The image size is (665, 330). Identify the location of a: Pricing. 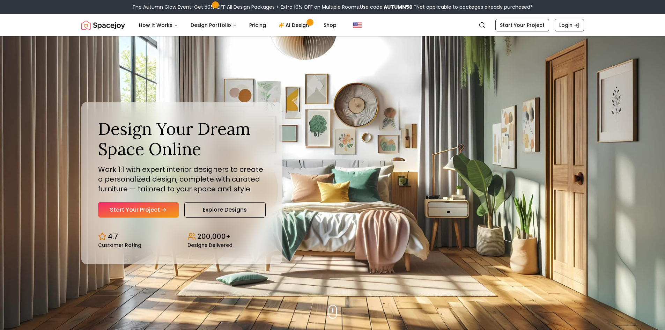
(258, 25).